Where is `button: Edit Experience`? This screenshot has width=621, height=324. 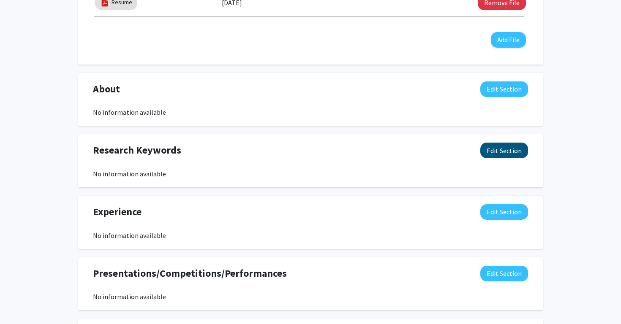 button: Edit Experience is located at coordinates (504, 212).